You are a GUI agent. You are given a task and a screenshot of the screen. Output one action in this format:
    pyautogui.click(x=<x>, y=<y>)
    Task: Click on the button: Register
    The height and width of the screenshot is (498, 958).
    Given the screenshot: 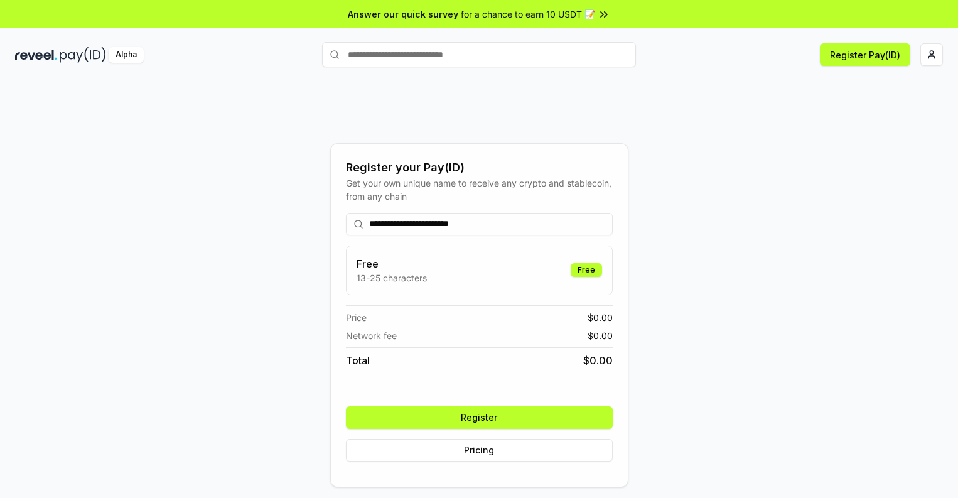 What is the action you would take?
    pyautogui.click(x=479, y=418)
    